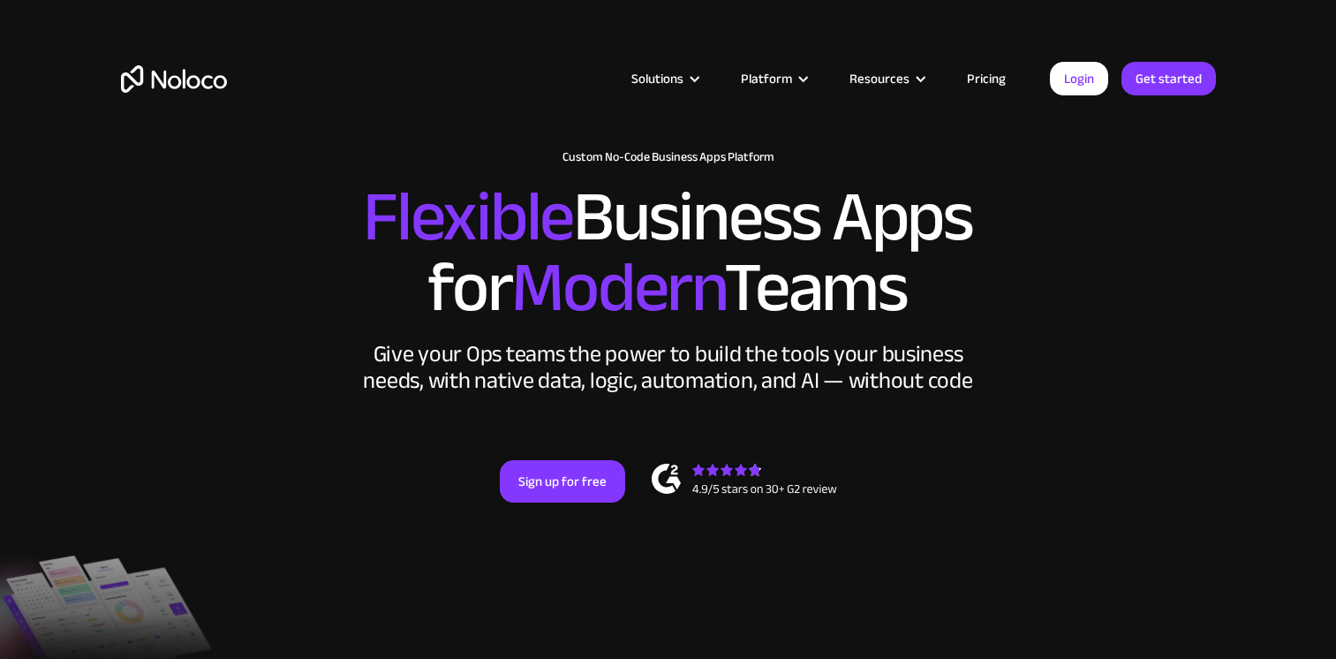 The width and height of the screenshot is (1336, 659). Describe the element at coordinates (668, 253) in the screenshot. I see `h2: Business Apps for Teams` at that location.